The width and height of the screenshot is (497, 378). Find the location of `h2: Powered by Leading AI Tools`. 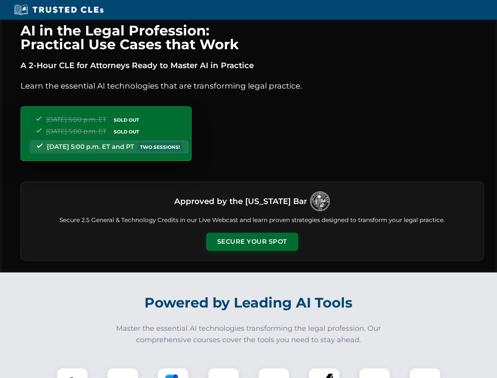

h2: Powered by Leading AI Tools is located at coordinates (249, 303).